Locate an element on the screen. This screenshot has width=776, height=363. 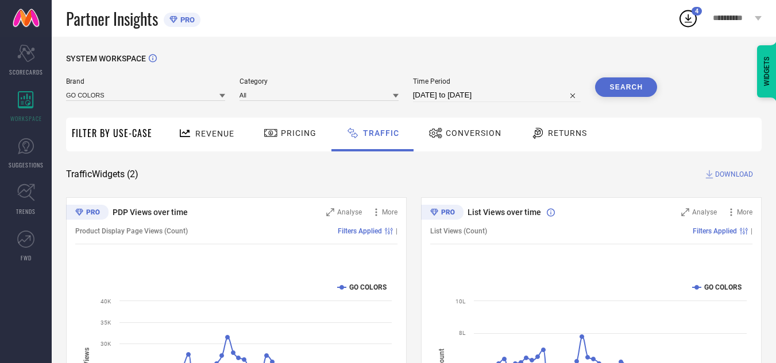
span: DOWNLOAD is located at coordinates (734, 175).